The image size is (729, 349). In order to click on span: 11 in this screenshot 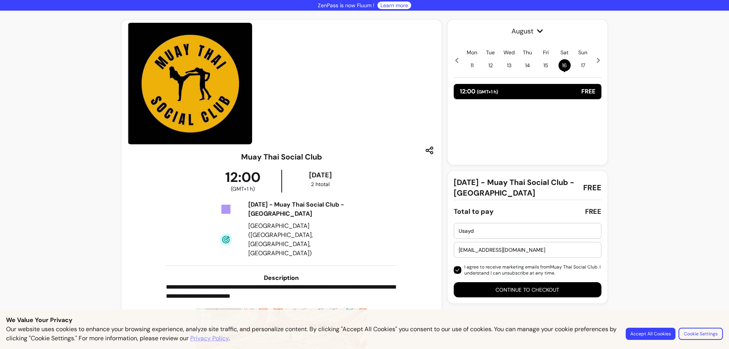, I will do `click(472, 65)`.